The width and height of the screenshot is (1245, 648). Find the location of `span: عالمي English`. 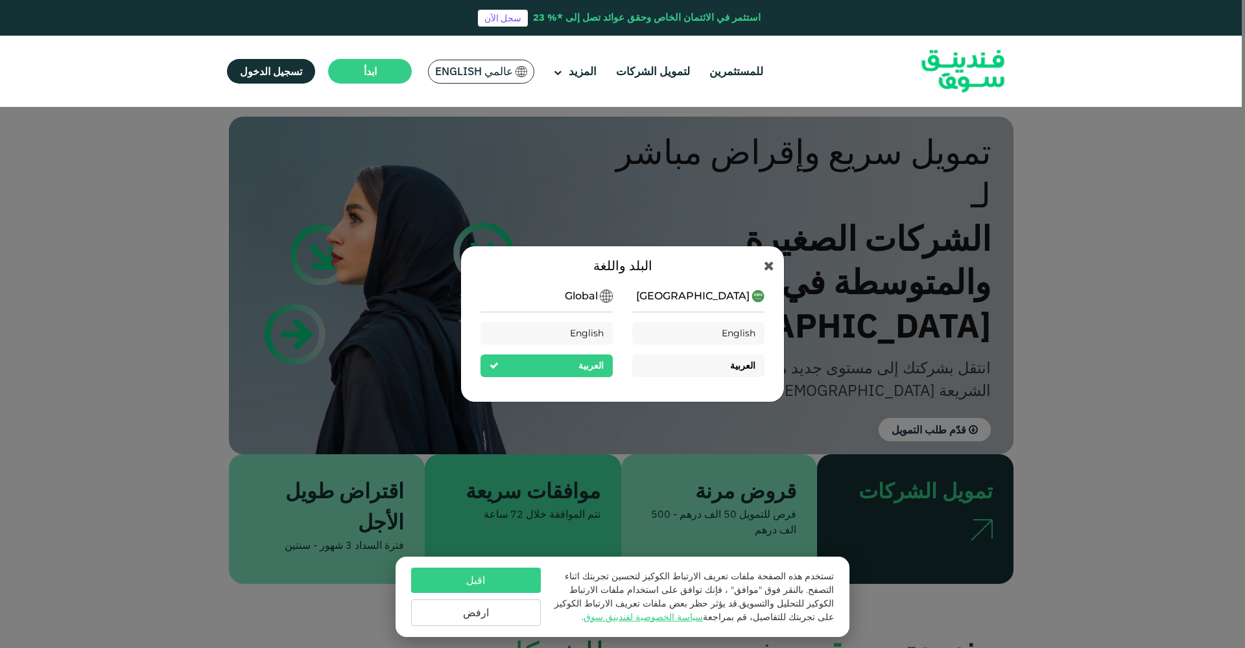

span: عالمي English is located at coordinates (474, 71).